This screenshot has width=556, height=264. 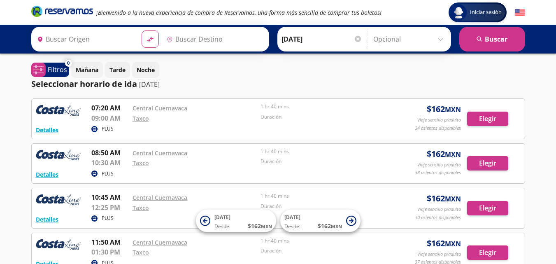 I want to click on p: 34 asientos disponibles, so click(x=438, y=128).